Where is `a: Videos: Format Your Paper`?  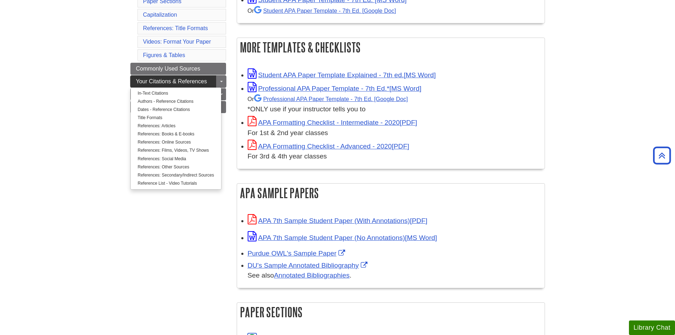
a: Videos: Format Your Paper is located at coordinates (177, 41).